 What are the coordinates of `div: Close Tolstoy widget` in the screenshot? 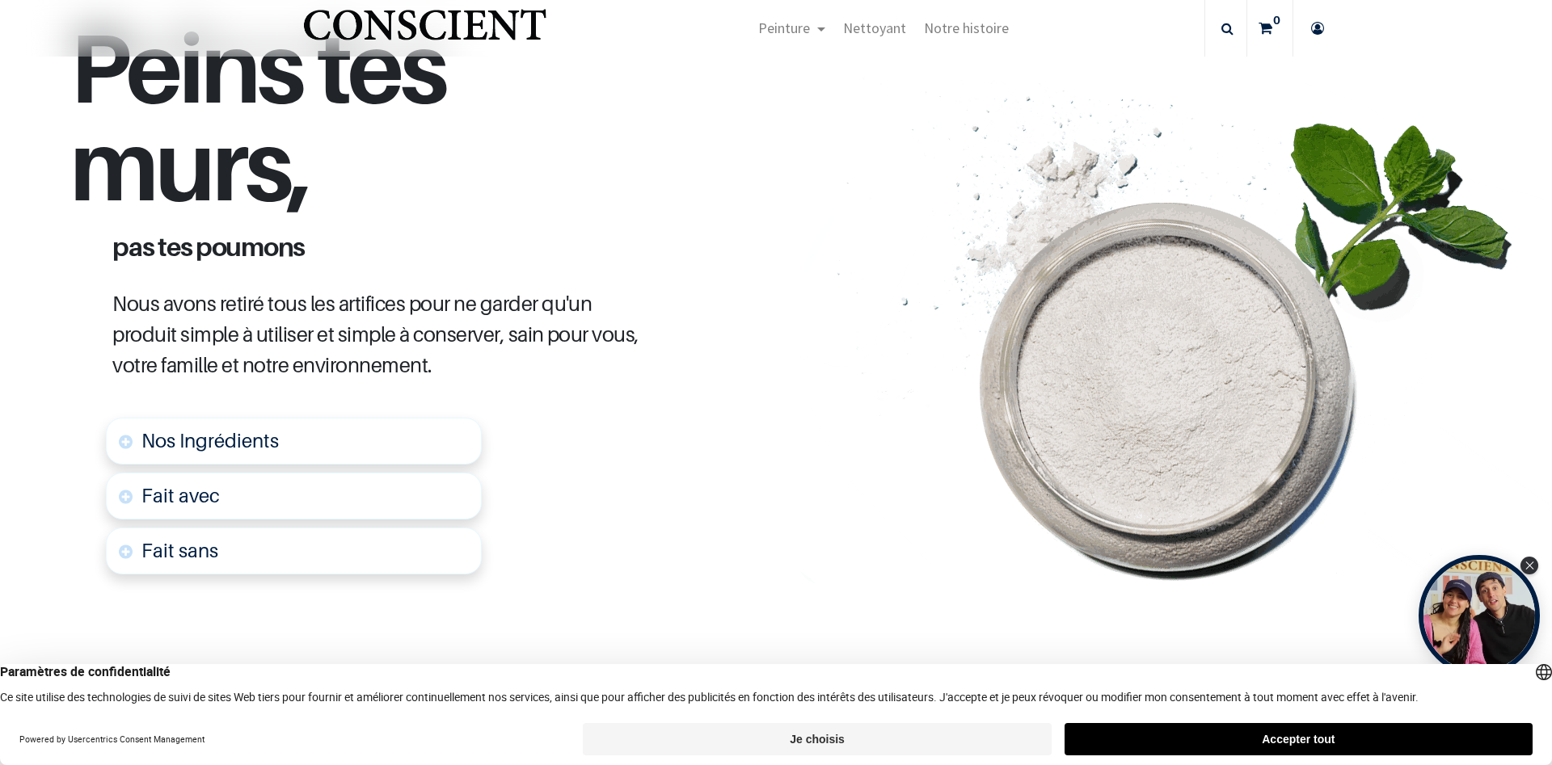 It's located at (1529, 566).